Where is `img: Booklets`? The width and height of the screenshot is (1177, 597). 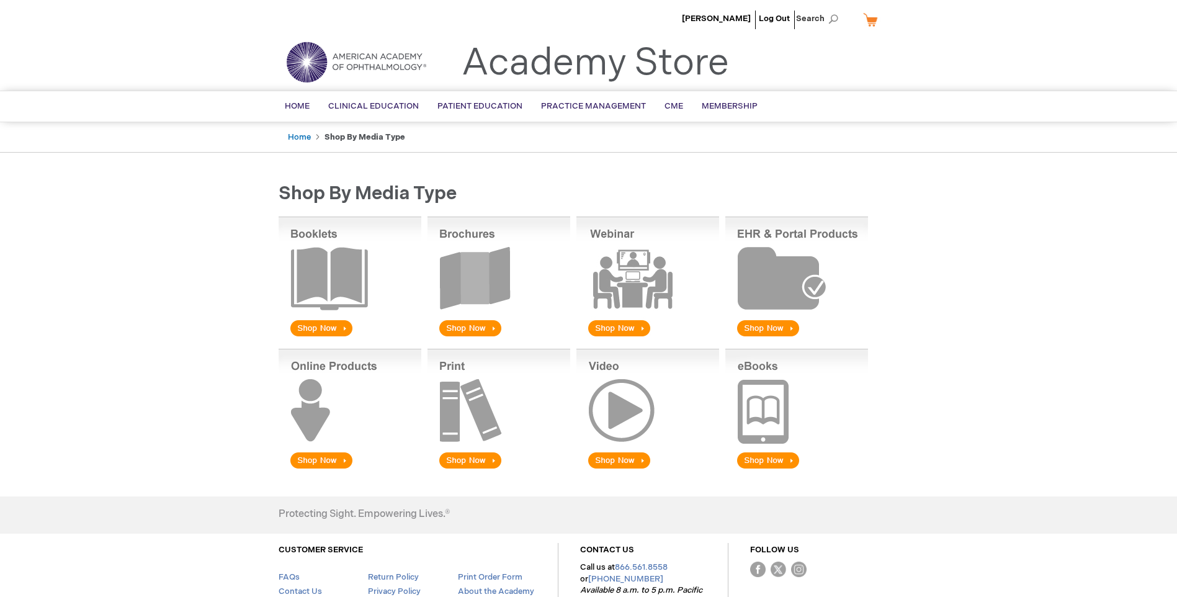 img: Booklets is located at coordinates (350, 277).